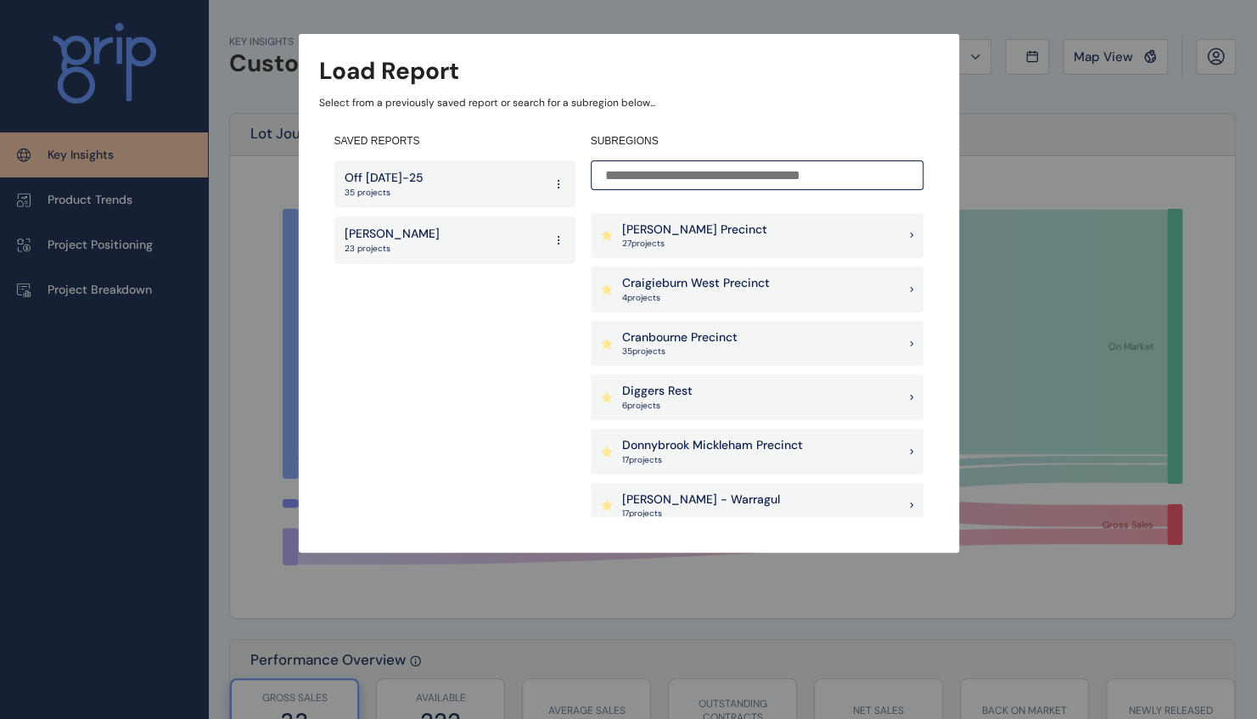  Describe the element at coordinates (657, 406) in the screenshot. I see `p: 6 project s` at that location.